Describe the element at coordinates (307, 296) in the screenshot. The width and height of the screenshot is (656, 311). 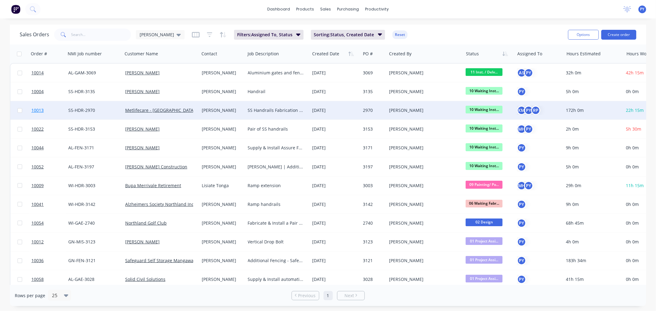
I see `span: Previous` at that location.